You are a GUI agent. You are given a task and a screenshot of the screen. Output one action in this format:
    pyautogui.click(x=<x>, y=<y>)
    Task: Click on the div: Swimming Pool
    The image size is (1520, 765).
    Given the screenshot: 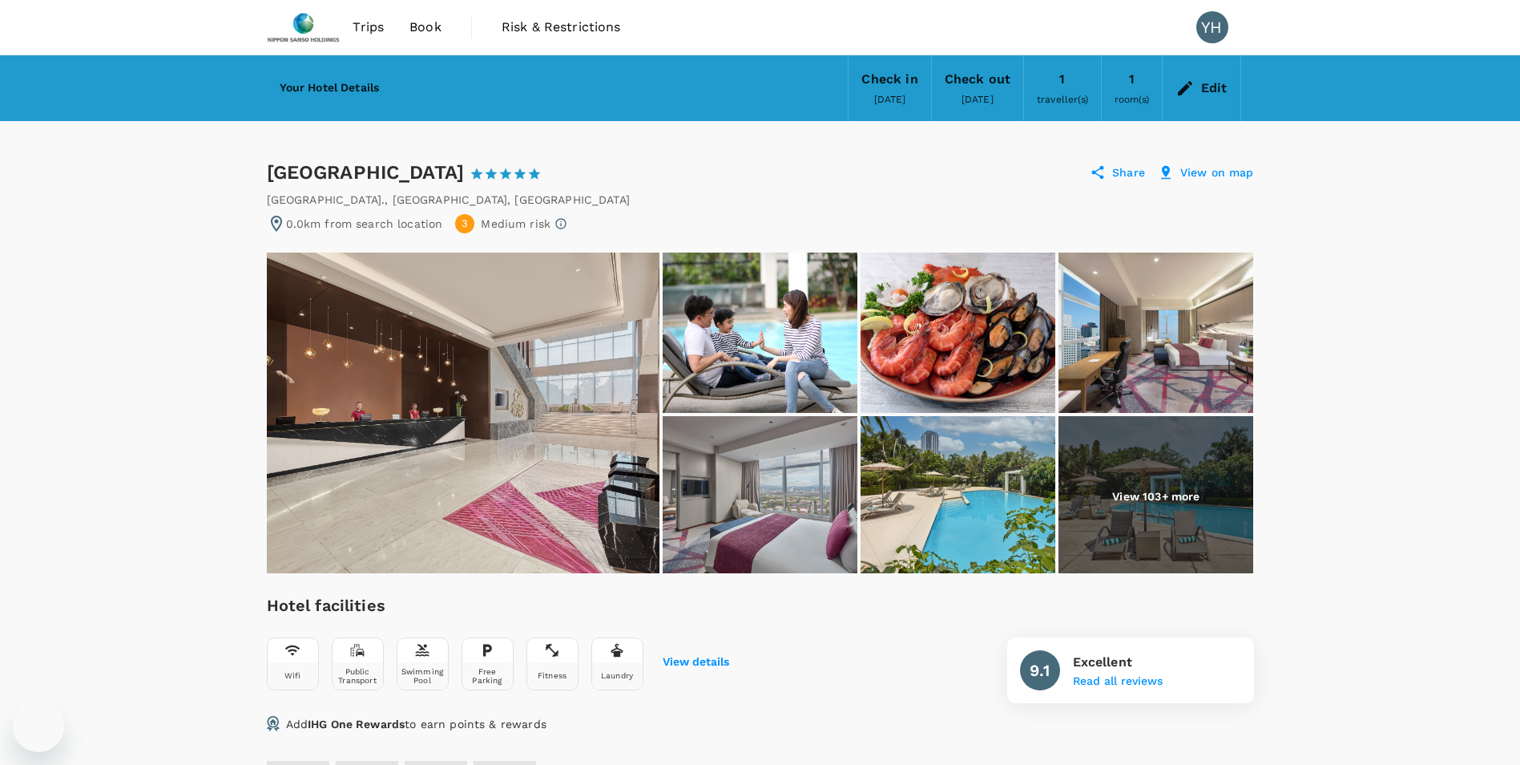 What is the action you would take?
    pyautogui.click(x=422, y=676)
    